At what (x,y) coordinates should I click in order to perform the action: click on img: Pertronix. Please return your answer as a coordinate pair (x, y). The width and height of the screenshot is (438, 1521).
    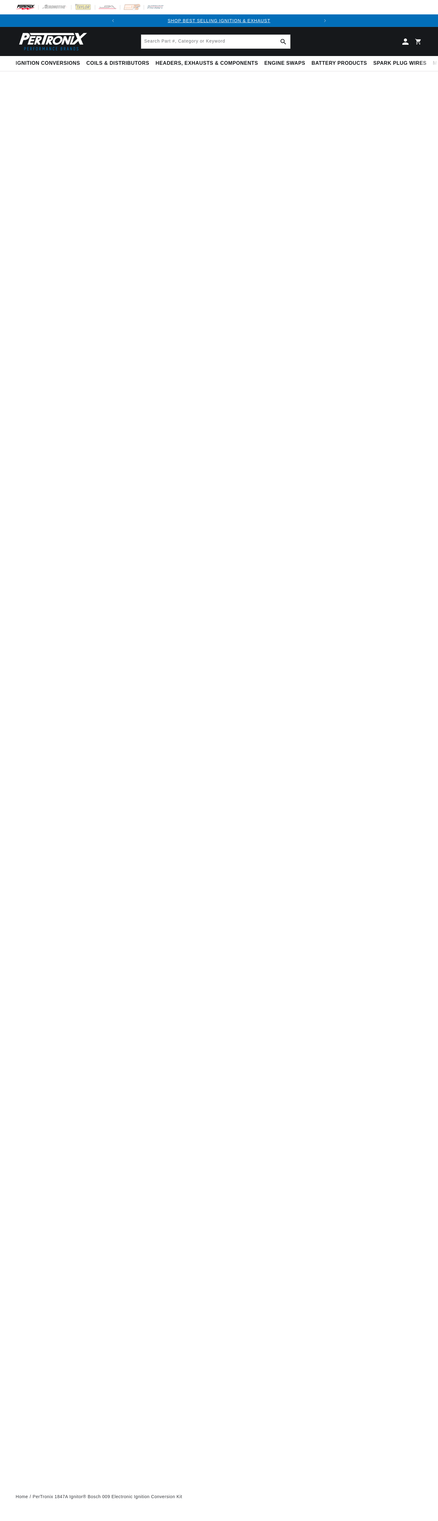
    Looking at the image, I should click on (52, 41).